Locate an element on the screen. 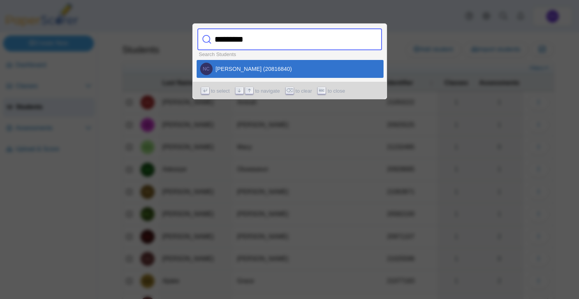 Image resolution: width=579 pixels, height=299 pixels. span: to close is located at coordinates (336, 91).